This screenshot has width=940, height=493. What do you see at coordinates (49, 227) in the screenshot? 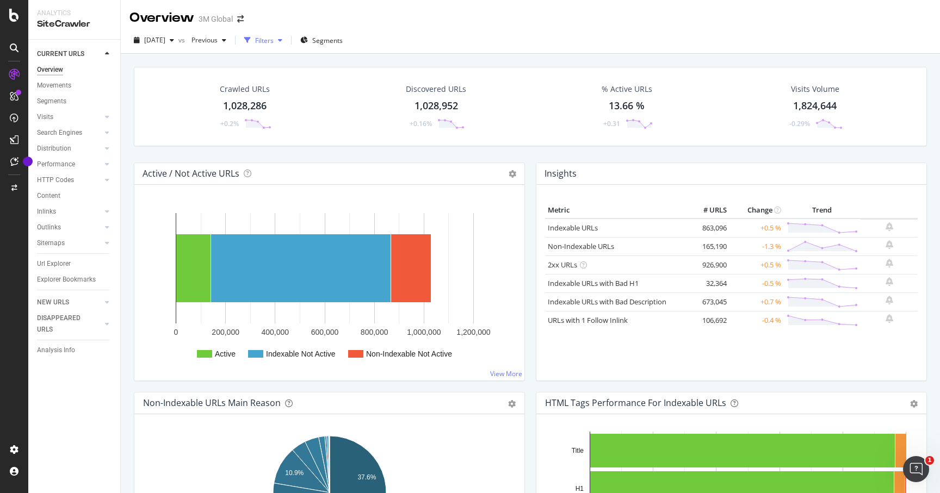
I see `div: Outlinks` at bounding box center [49, 227].